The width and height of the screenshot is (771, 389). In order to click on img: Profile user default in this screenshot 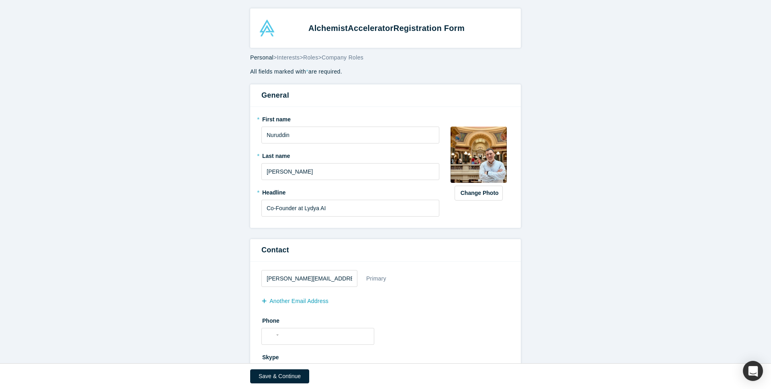, I will do `click(479, 155)`.